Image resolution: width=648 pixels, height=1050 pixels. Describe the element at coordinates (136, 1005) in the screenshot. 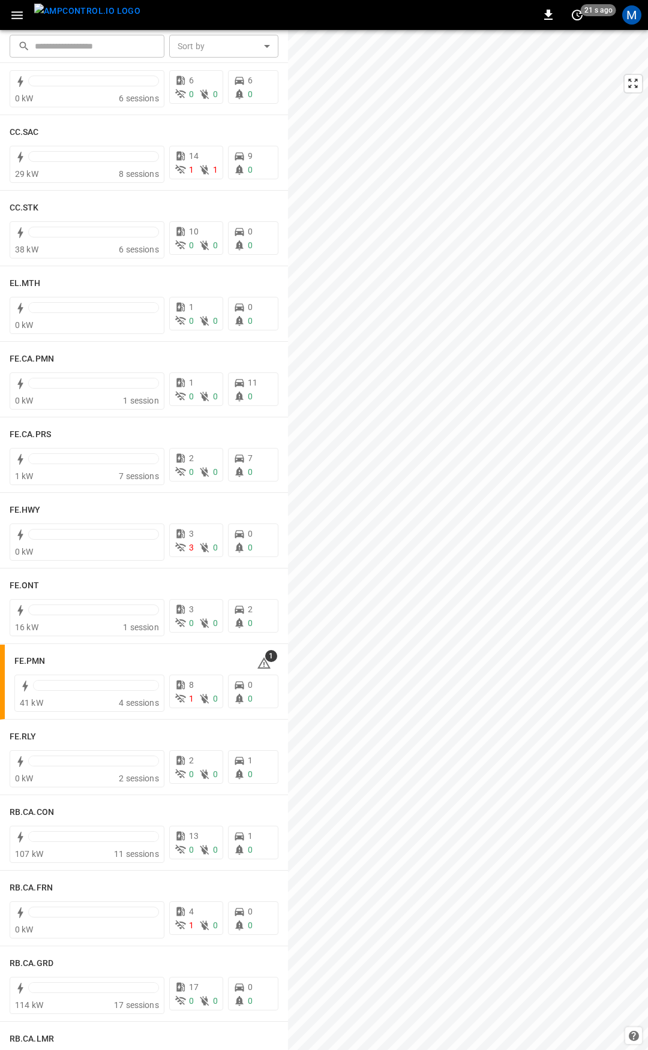

I see `span: 17 sessions` at that location.